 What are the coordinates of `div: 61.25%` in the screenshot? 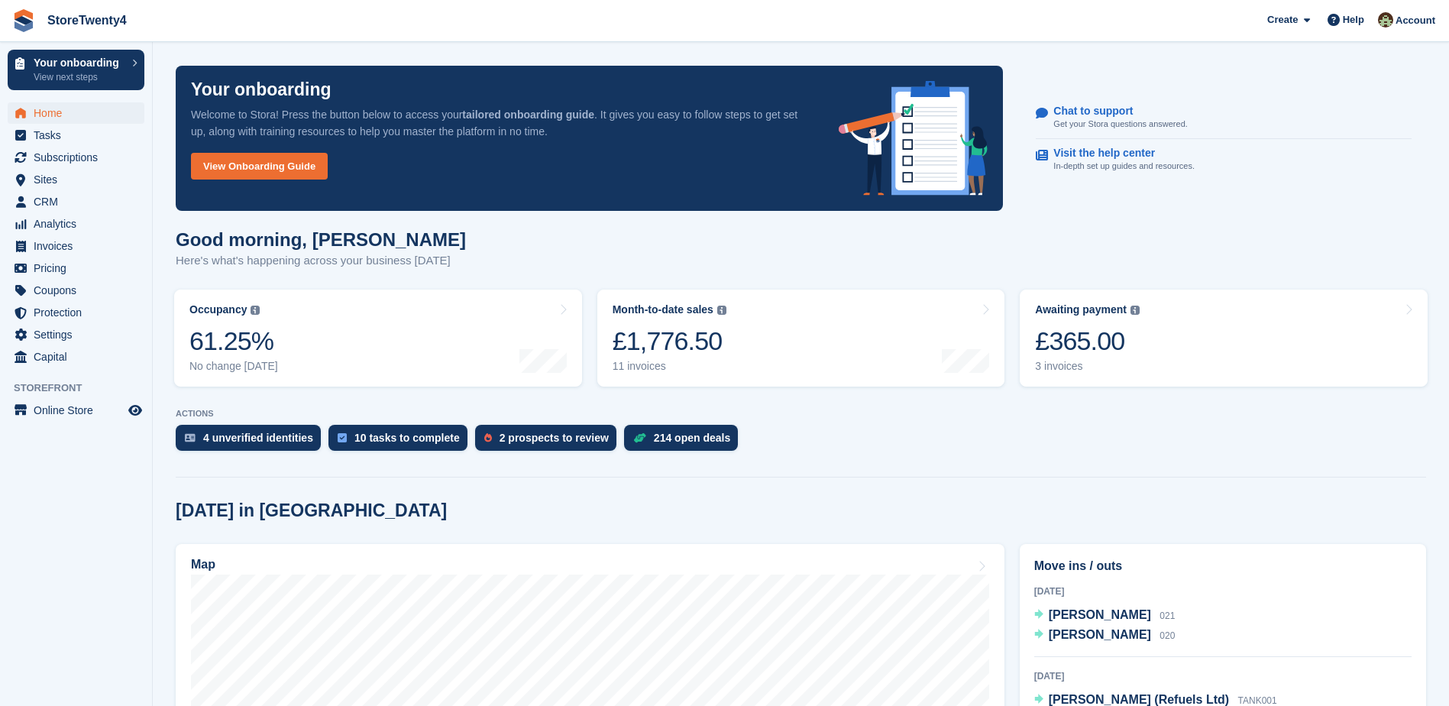 It's located at (234, 341).